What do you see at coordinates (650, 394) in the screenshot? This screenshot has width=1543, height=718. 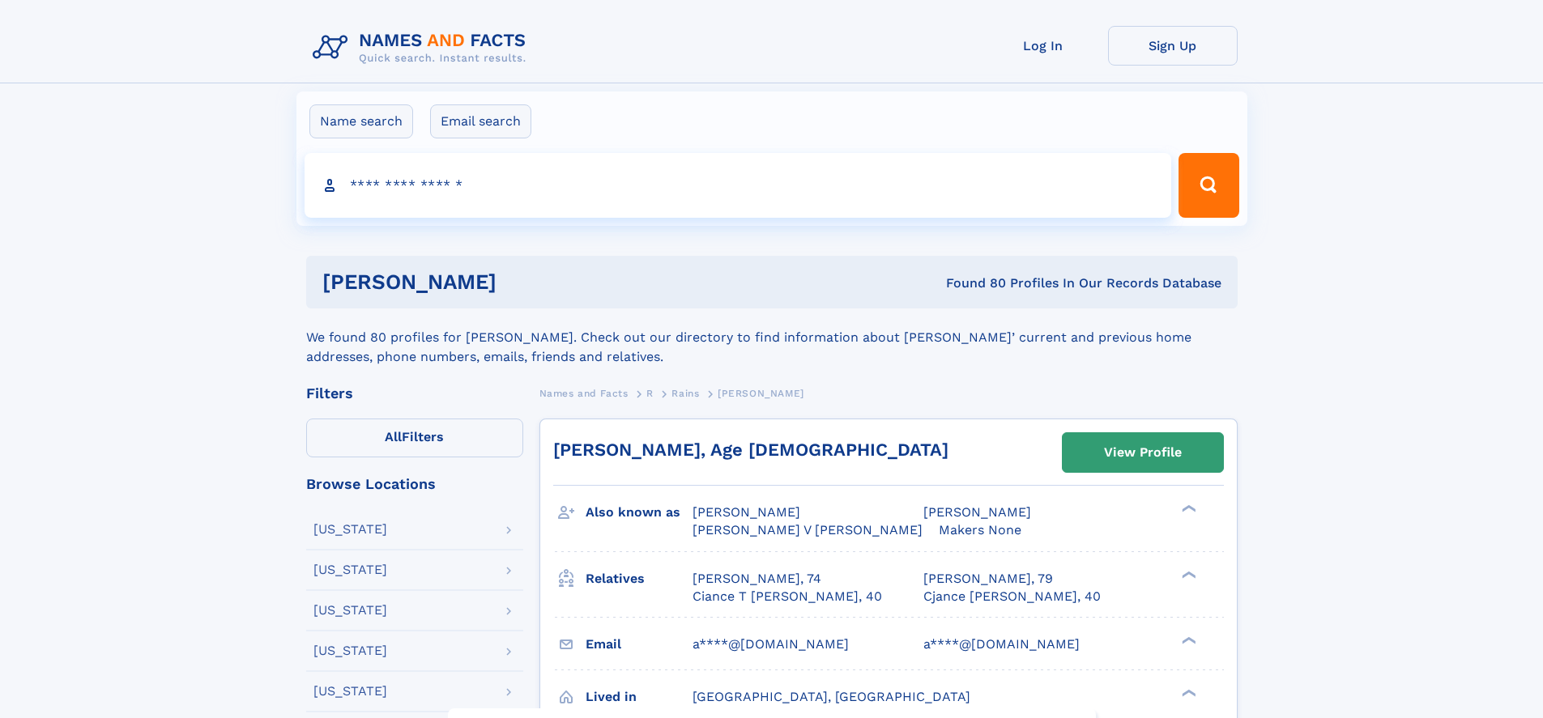 I see `span: R` at bounding box center [650, 394].